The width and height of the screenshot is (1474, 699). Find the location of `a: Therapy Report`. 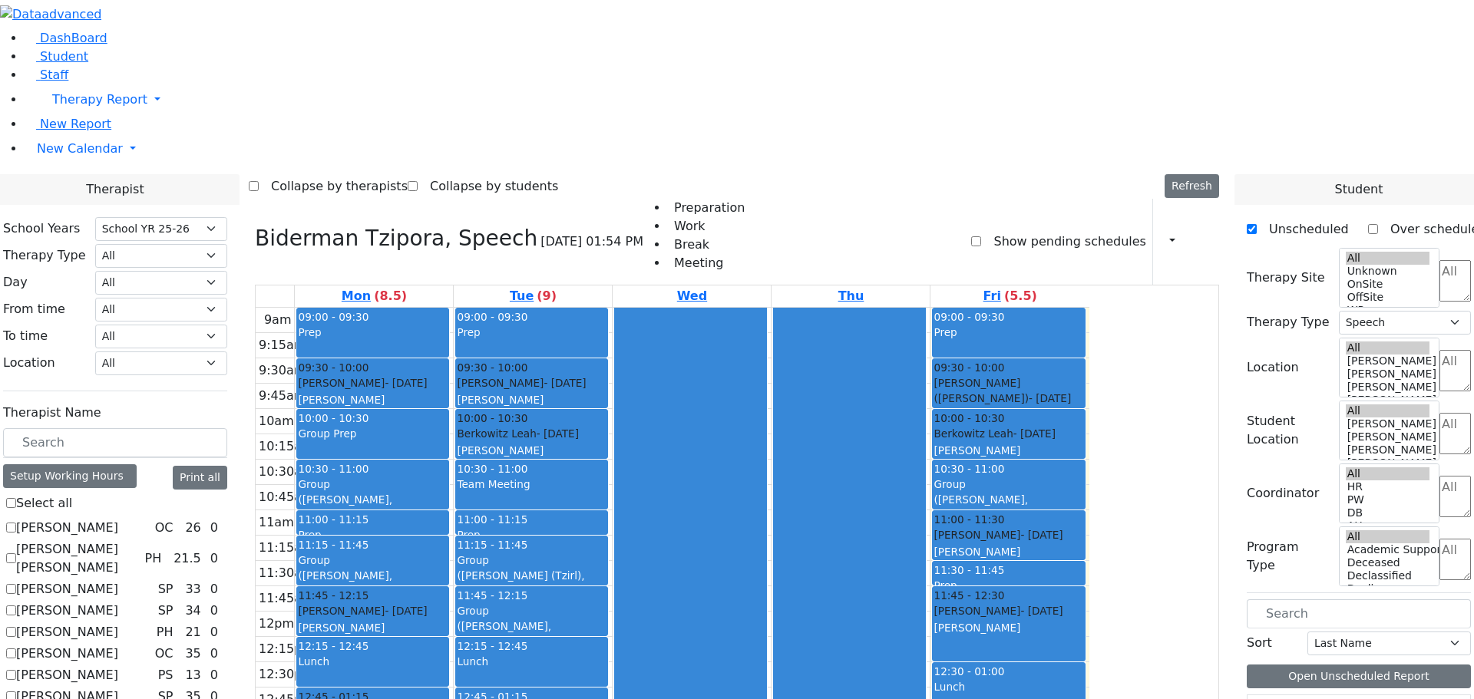

a: Therapy Report is located at coordinates (749, 100).